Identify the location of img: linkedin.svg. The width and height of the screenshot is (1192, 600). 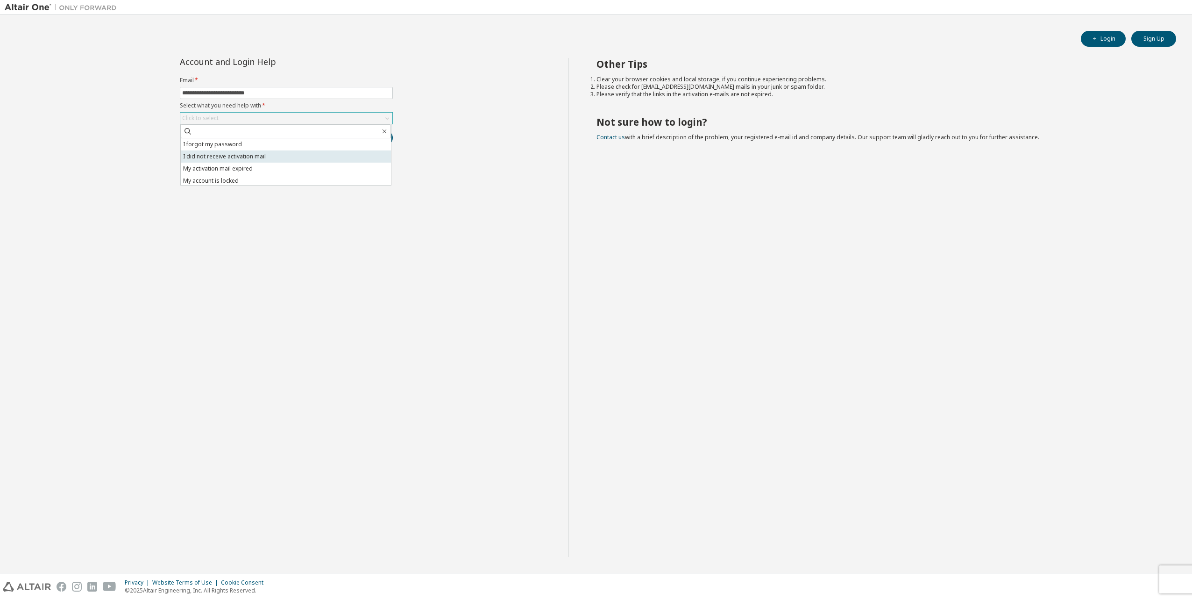
(92, 586).